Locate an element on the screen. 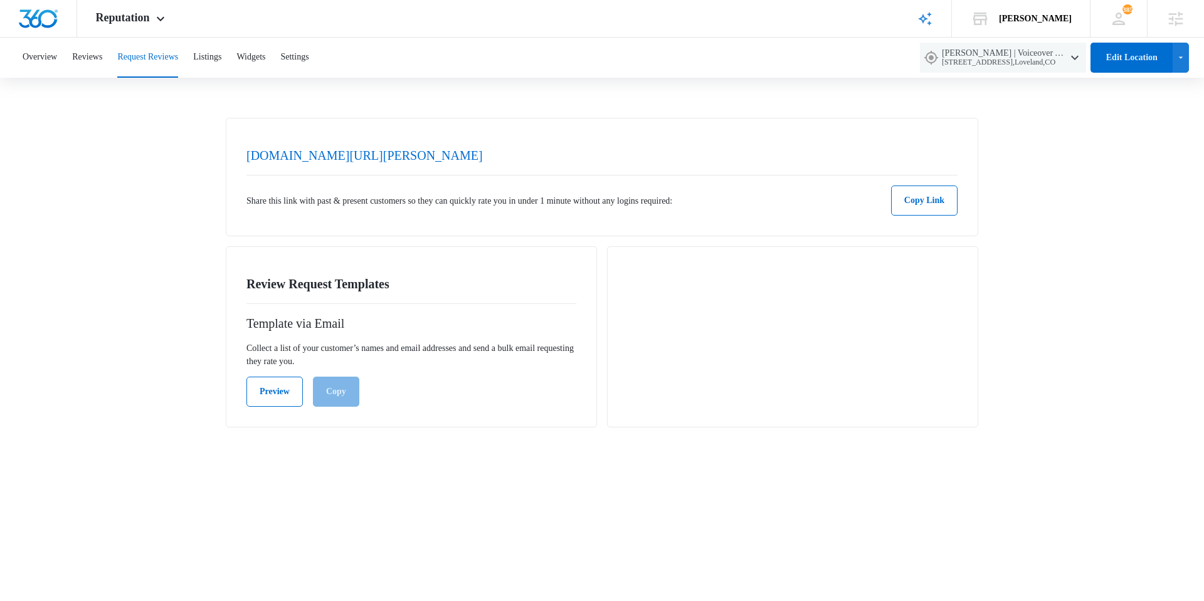 The width and height of the screenshot is (1204, 601). button: Request Reviews is located at coordinates (147, 58).